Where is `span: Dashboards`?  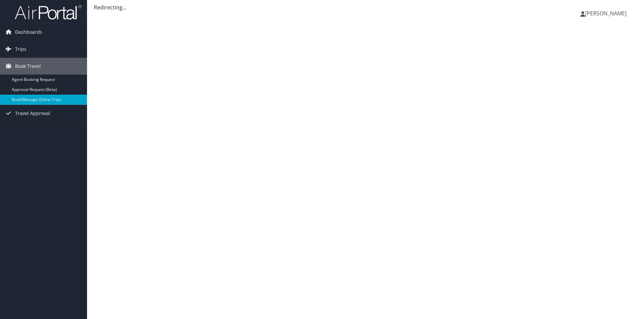
span: Dashboards is located at coordinates (28, 32).